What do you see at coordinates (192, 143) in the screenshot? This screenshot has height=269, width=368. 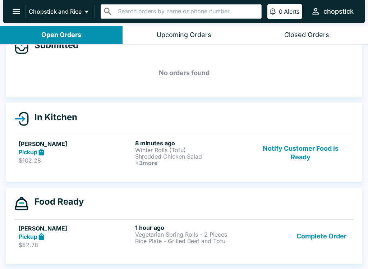 I see `h6: 8 minutes ago` at bounding box center [192, 143].